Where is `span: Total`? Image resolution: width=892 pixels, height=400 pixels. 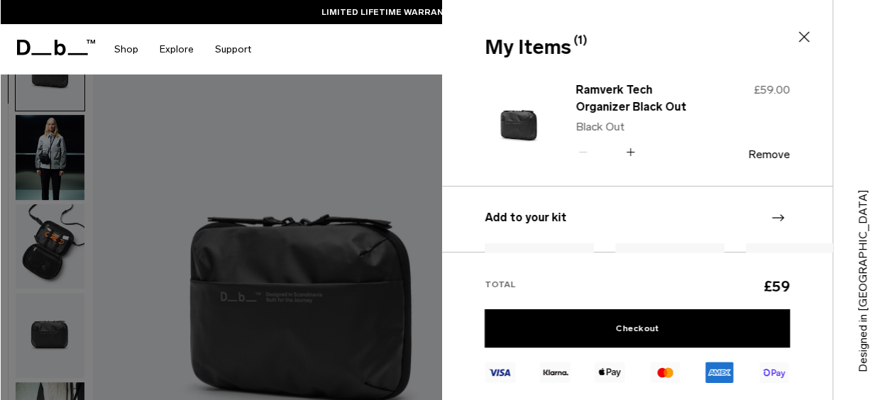
span: Total is located at coordinates (500, 285).